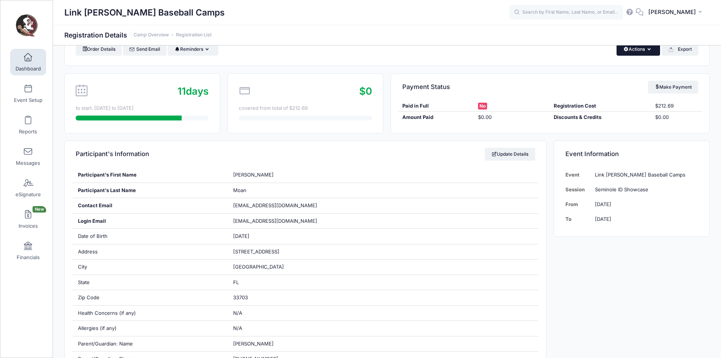 The width and height of the screenshot is (721, 358). I want to click on h4: Event Information, so click(592, 154).